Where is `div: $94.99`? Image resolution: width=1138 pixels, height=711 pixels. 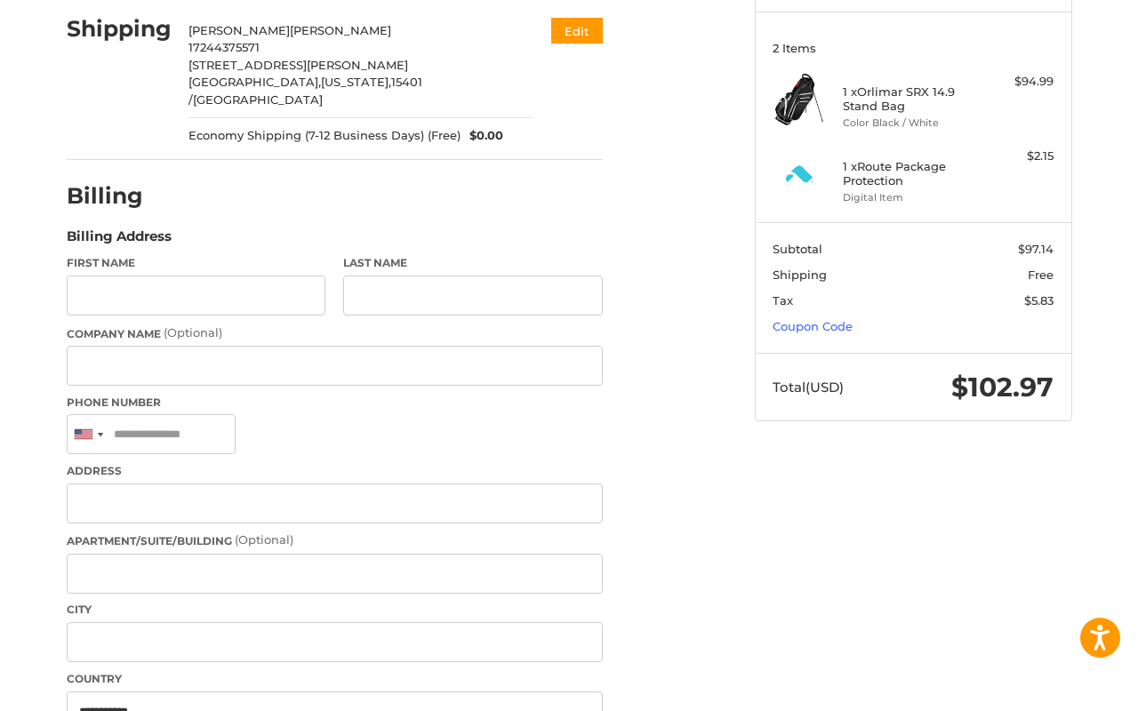
div: $94.99 is located at coordinates (1018, 82).